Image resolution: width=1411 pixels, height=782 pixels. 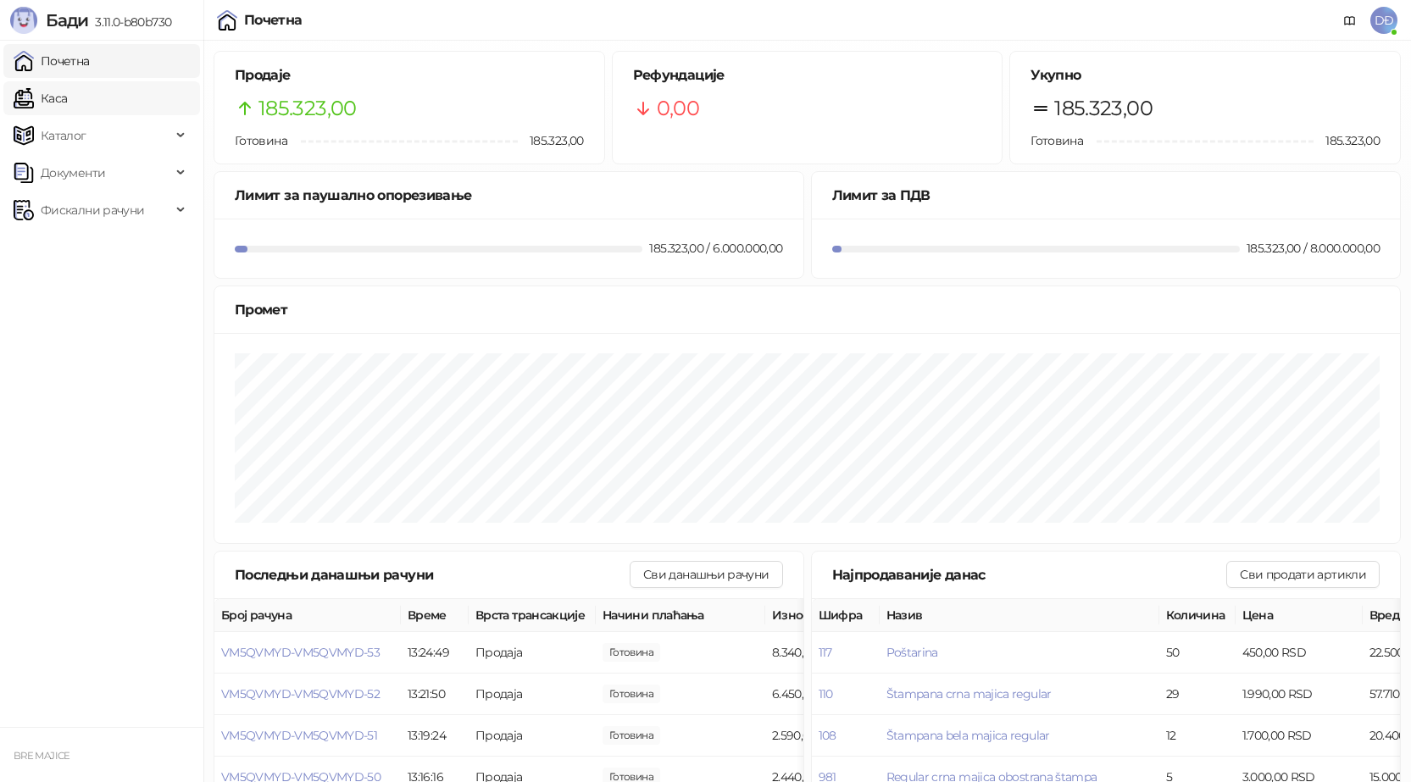 What do you see at coordinates (825, 653) in the screenshot?
I see `button: 117` at bounding box center [825, 653].